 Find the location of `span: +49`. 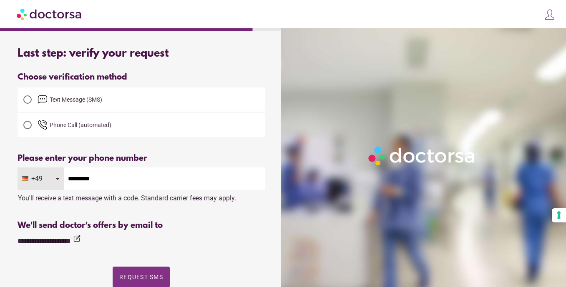

span: +49 is located at coordinates (40, 178).